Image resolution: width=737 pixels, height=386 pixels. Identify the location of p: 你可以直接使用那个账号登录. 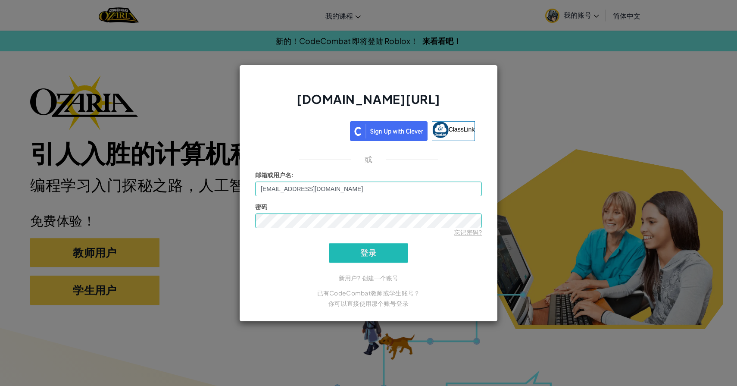
(369, 303).